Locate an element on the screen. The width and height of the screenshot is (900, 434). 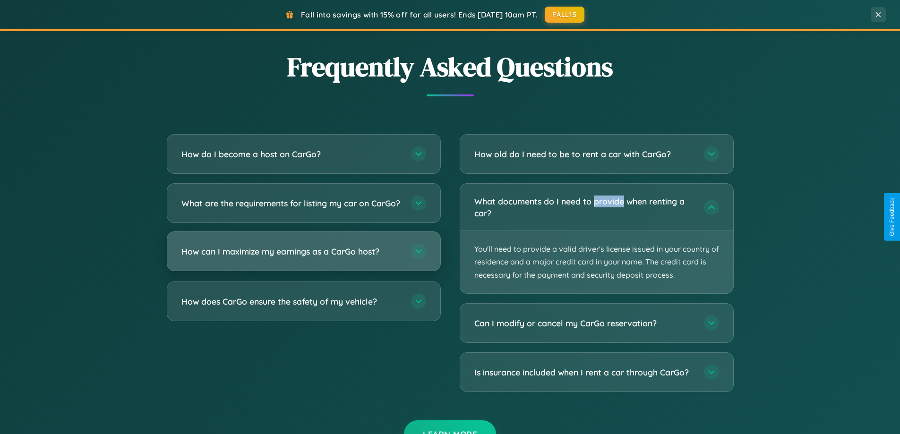
h3: Is insurance included when I rent a car through CarGo? is located at coordinates (585, 372).